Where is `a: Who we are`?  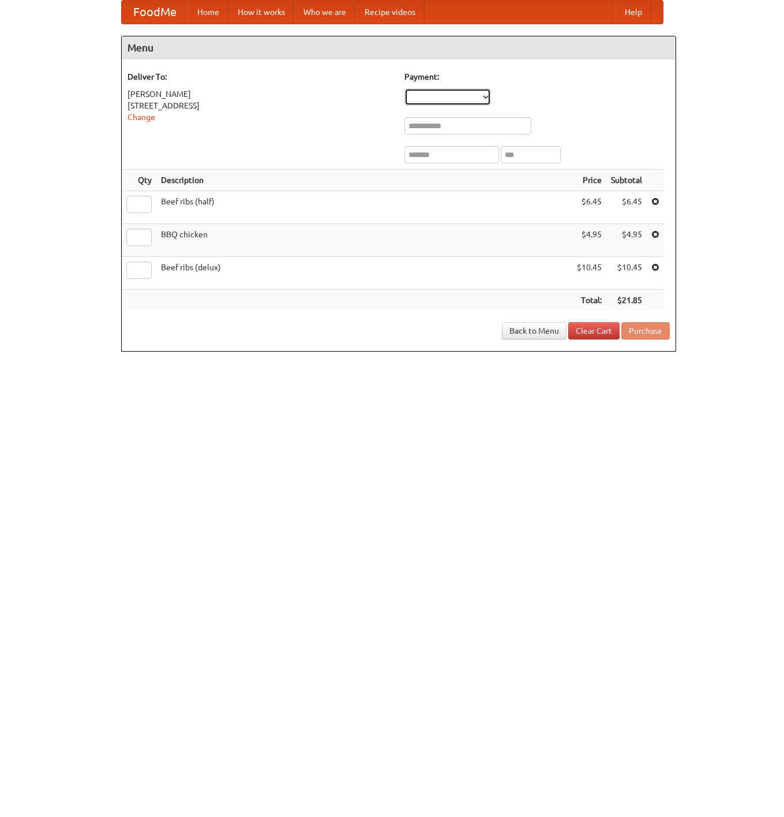 a: Who we are is located at coordinates (325, 12).